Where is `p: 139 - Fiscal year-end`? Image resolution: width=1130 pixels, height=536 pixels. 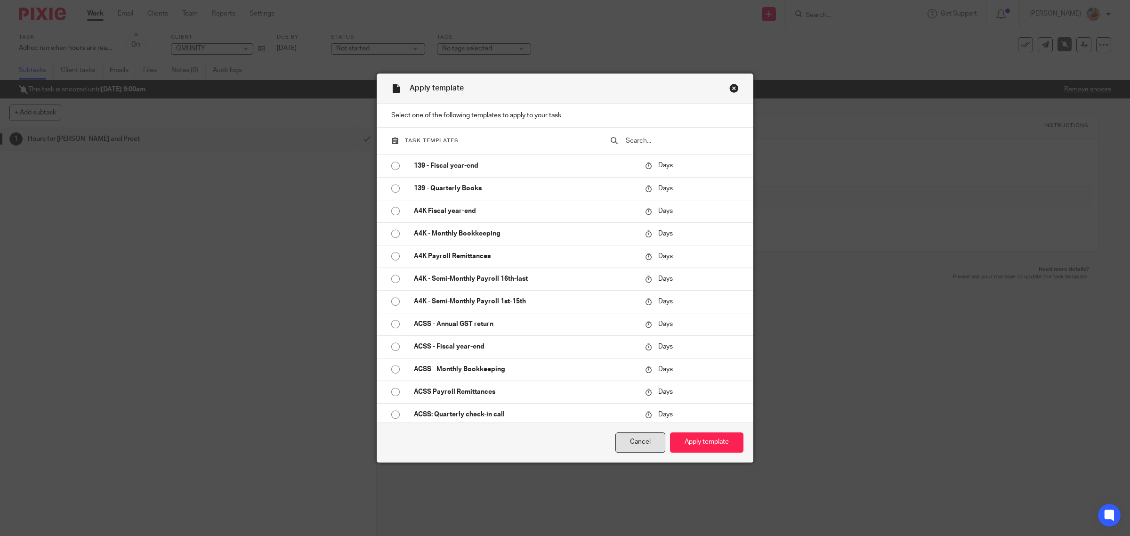 p: 139 - Fiscal year-end is located at coordinates (524, 166).